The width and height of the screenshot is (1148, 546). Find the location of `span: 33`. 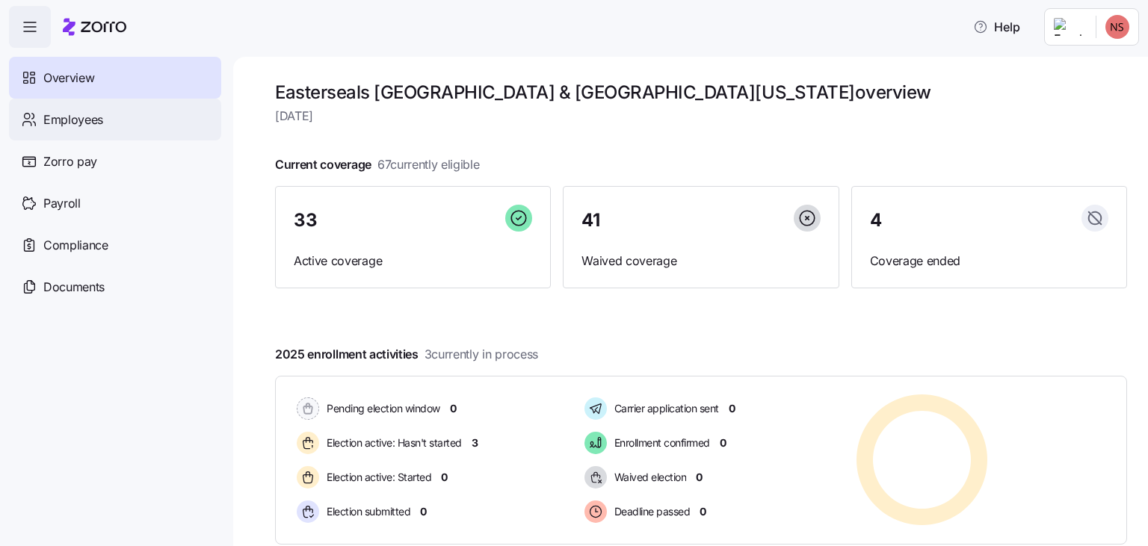

span: 33 is located at coordinates (305, 220).